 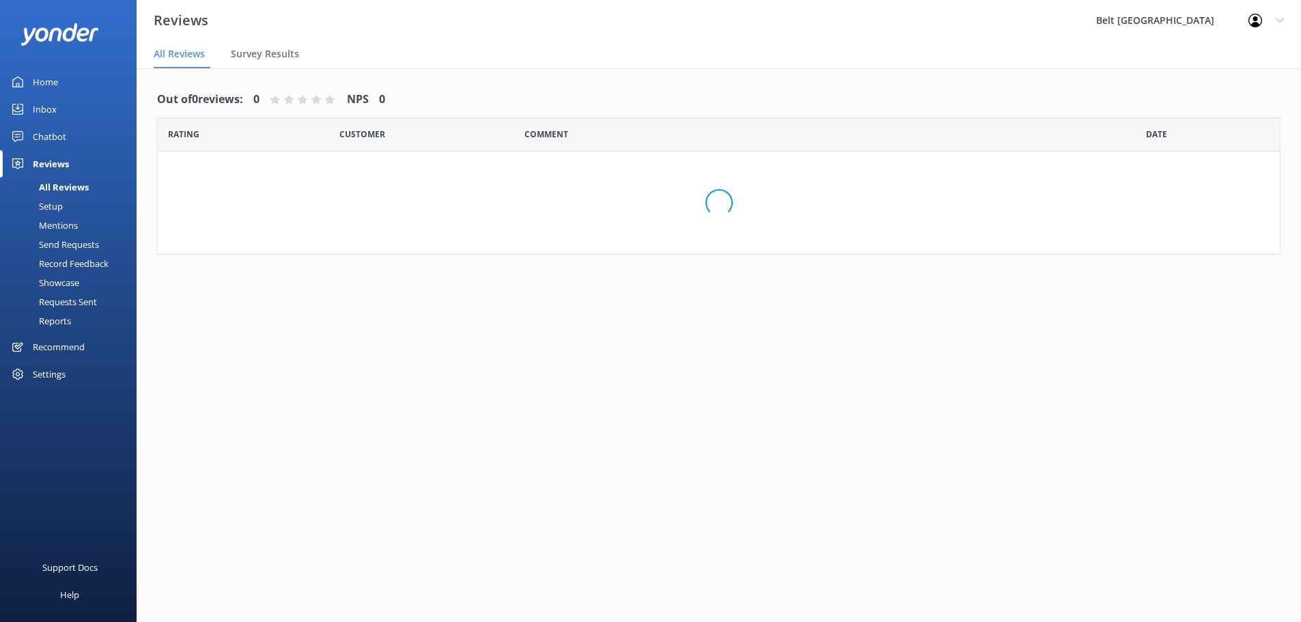 I want to click on a: Setup, so click(x=72, y=206).